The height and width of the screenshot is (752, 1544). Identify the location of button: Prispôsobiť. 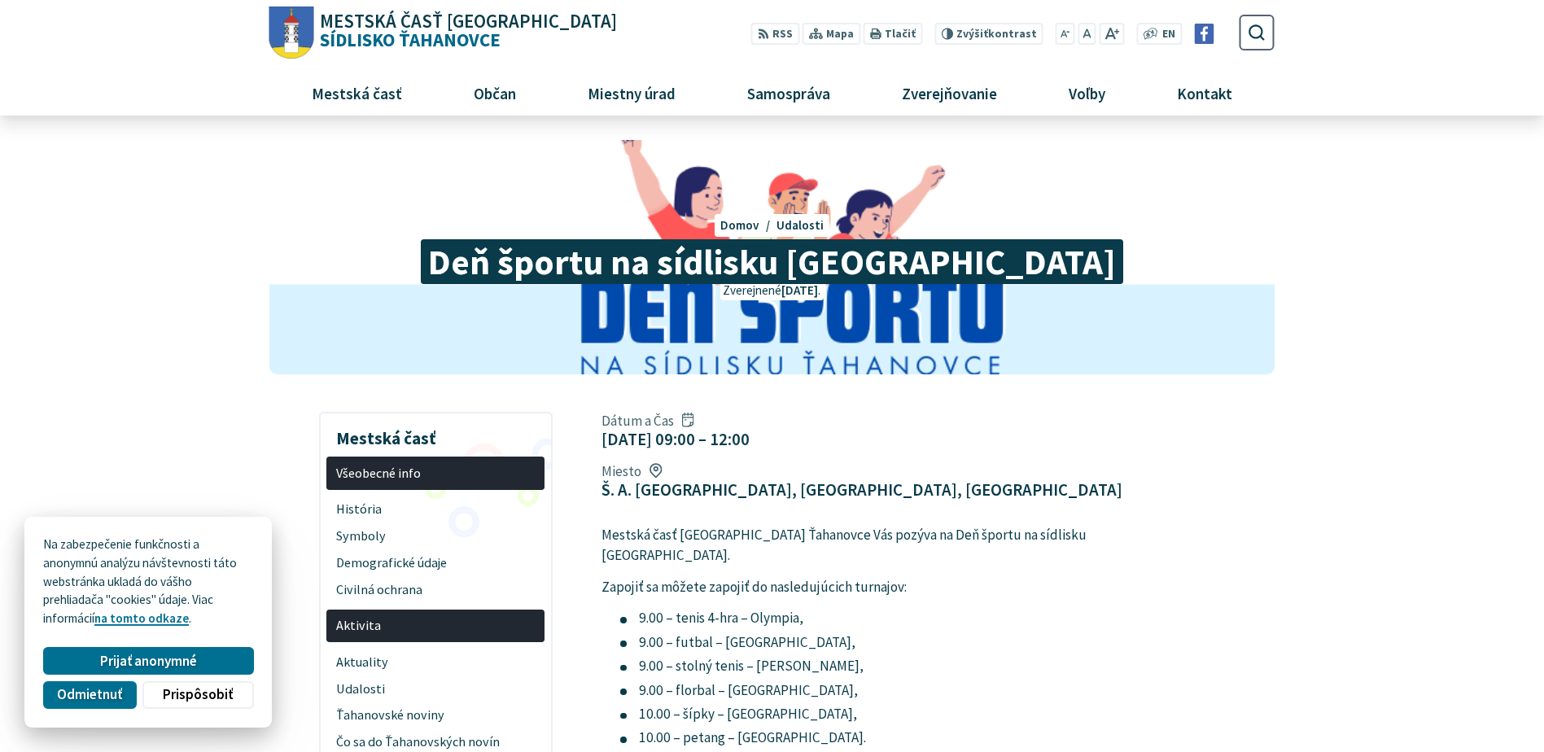
(198, 695).